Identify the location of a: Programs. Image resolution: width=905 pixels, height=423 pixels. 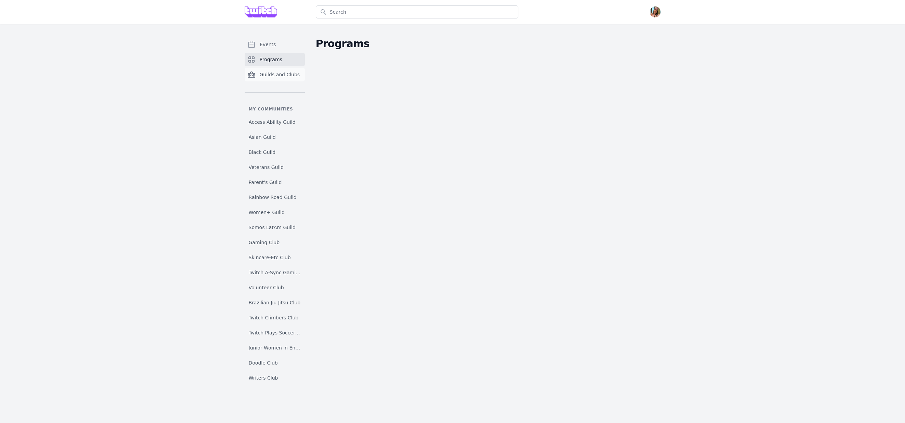
(275, 60).